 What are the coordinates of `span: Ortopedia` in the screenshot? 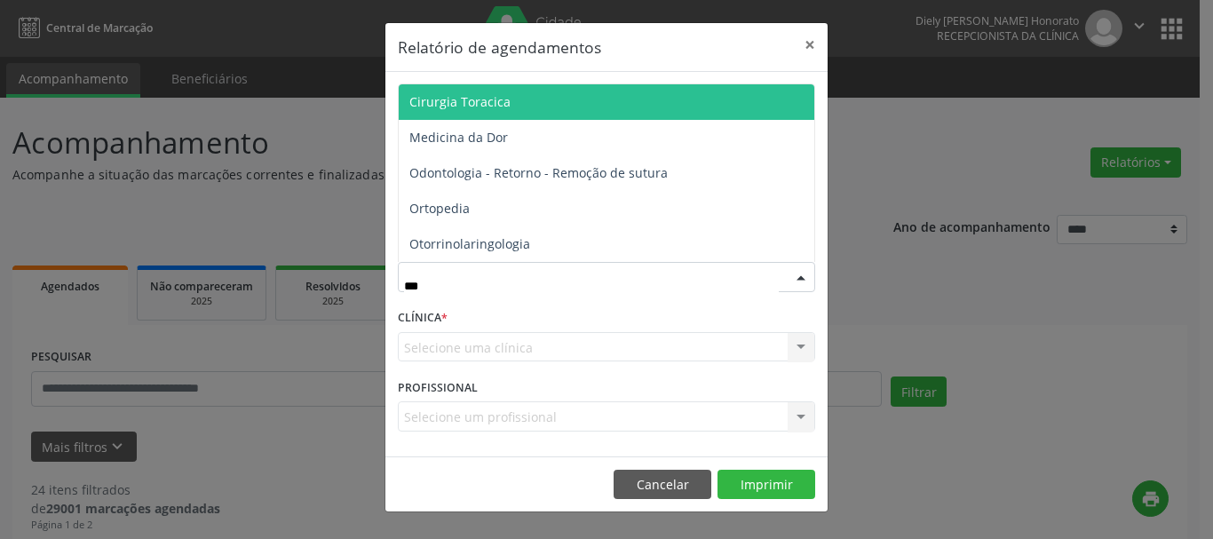 It's located at (440, 208).